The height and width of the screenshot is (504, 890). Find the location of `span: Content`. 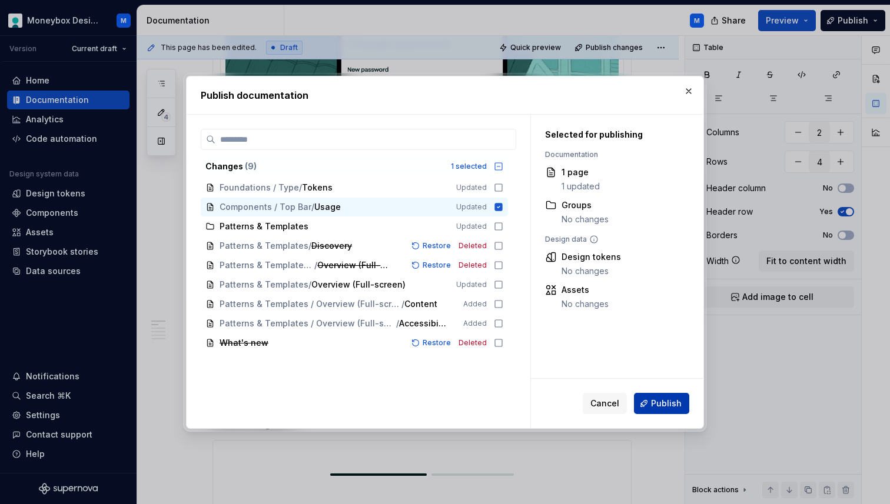

span: Content is located at coordinates (421, 304).